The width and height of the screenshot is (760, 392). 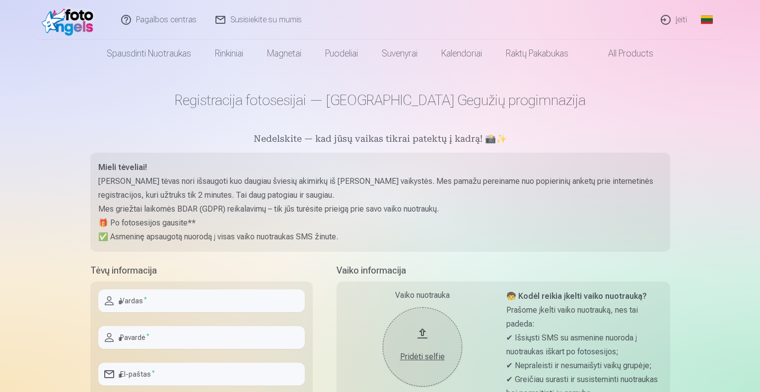 What do you see at coordinates (284, 54) in the screenshot?
I see `a: Magnetai` at bounding box center [284, 54].